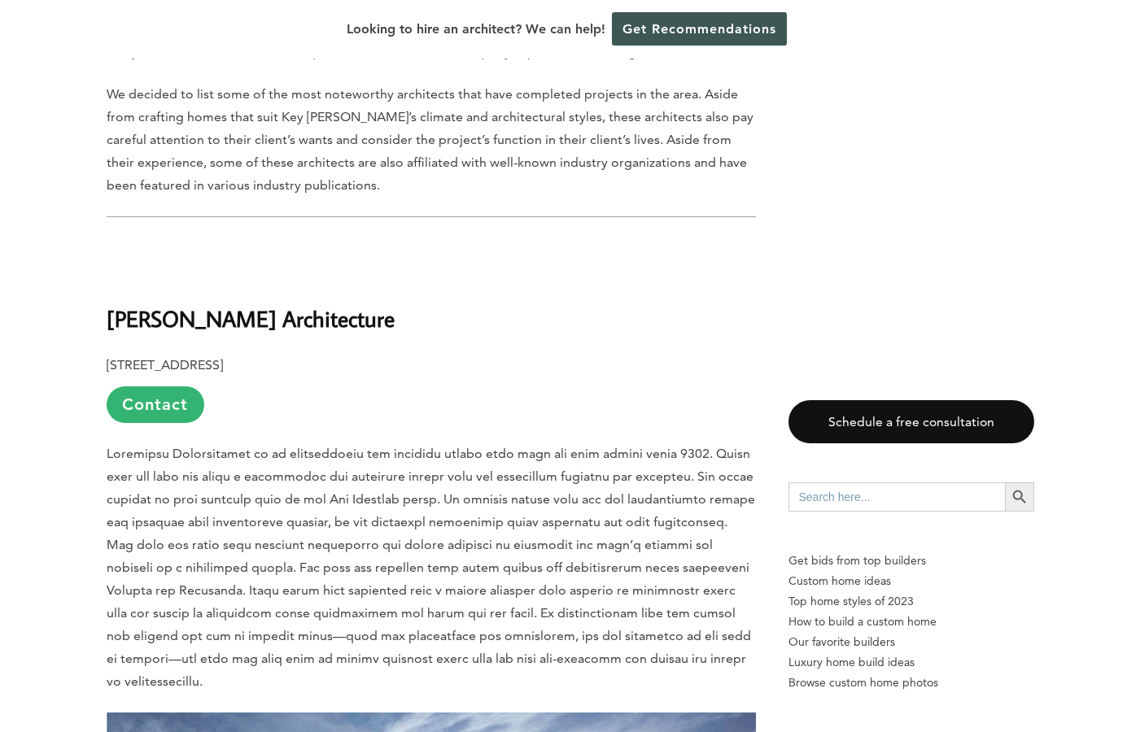 The height and width of the screenshot is (732, 1140). I want to click on a: Schedule a free consultation, so click(911, 422).